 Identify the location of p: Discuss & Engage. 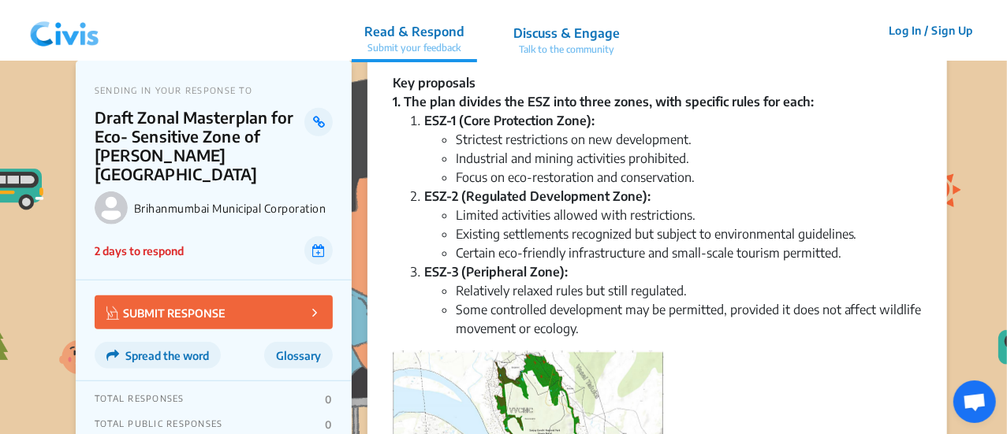
(566, 33).